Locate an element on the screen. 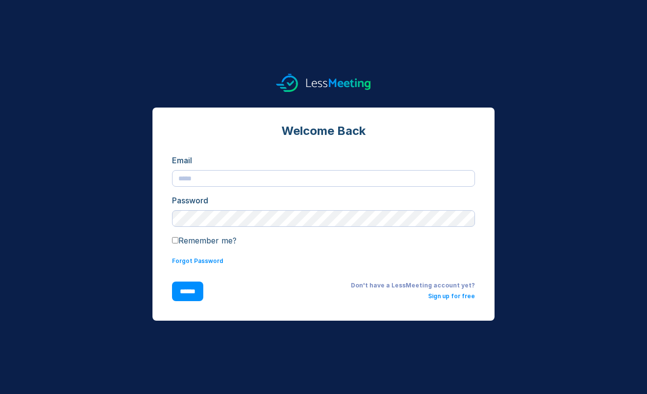  div: Password is located at coordinates (323, 200).